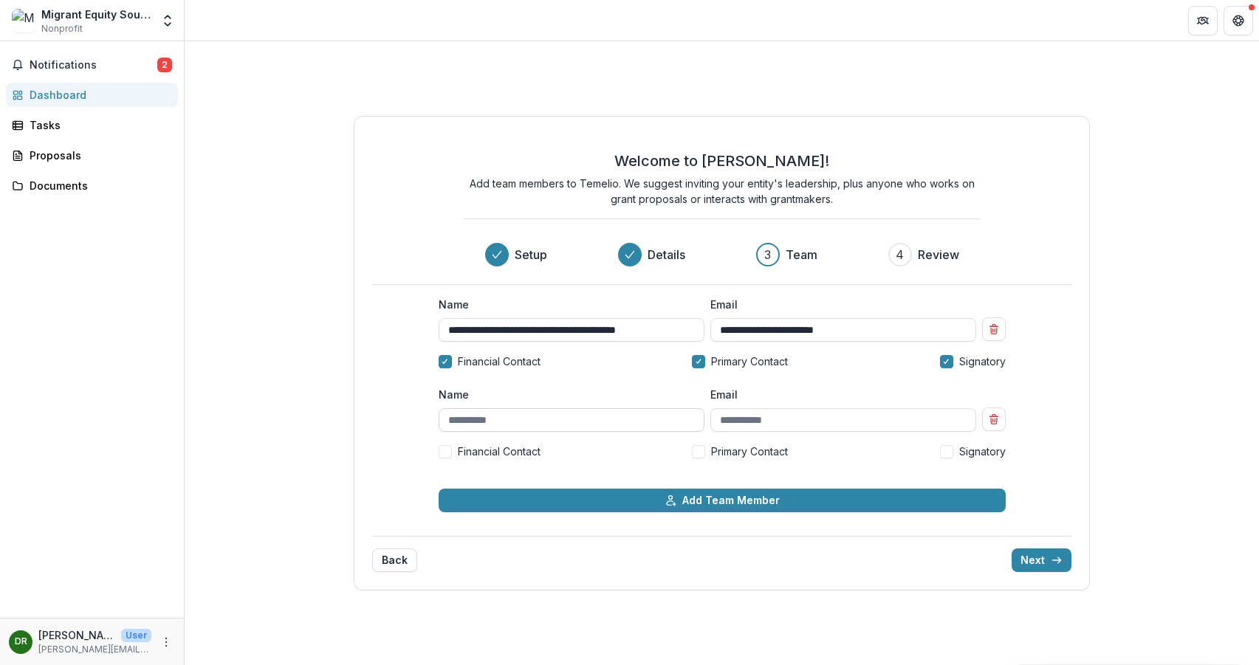 The height and width of the screenshot is (665, 1259). What do you see at coordinates (92, 155) in the screenshot?
I see `a: Proposals` at bounding box center [92, 155].